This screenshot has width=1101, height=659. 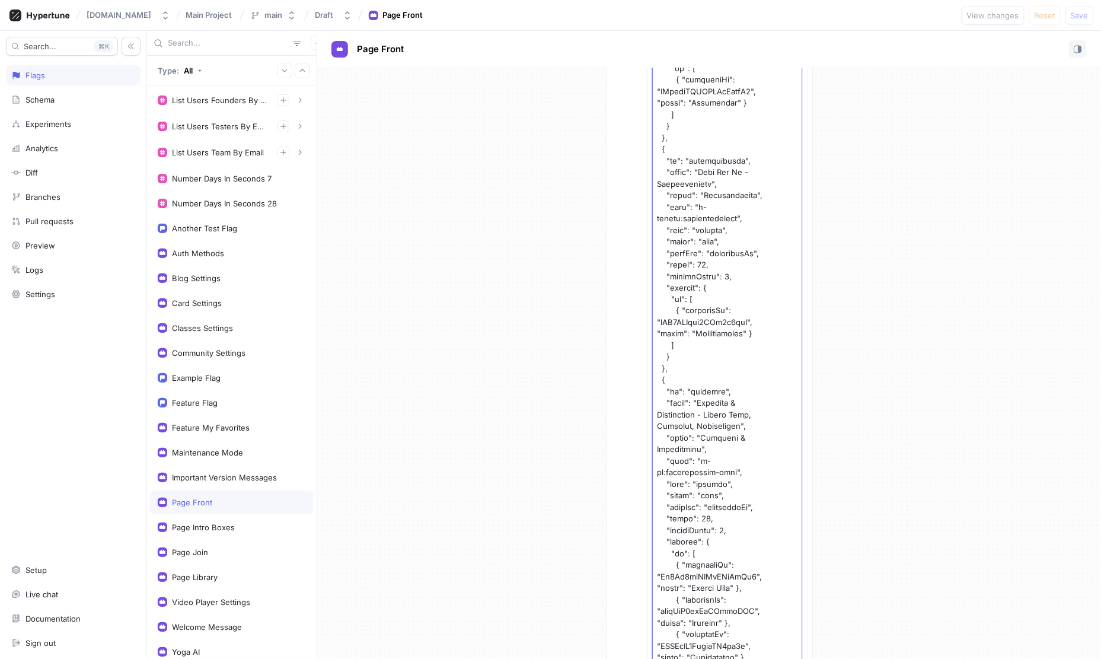 I want to click on div: List Users Team By Email, so click(x=218, y=152).